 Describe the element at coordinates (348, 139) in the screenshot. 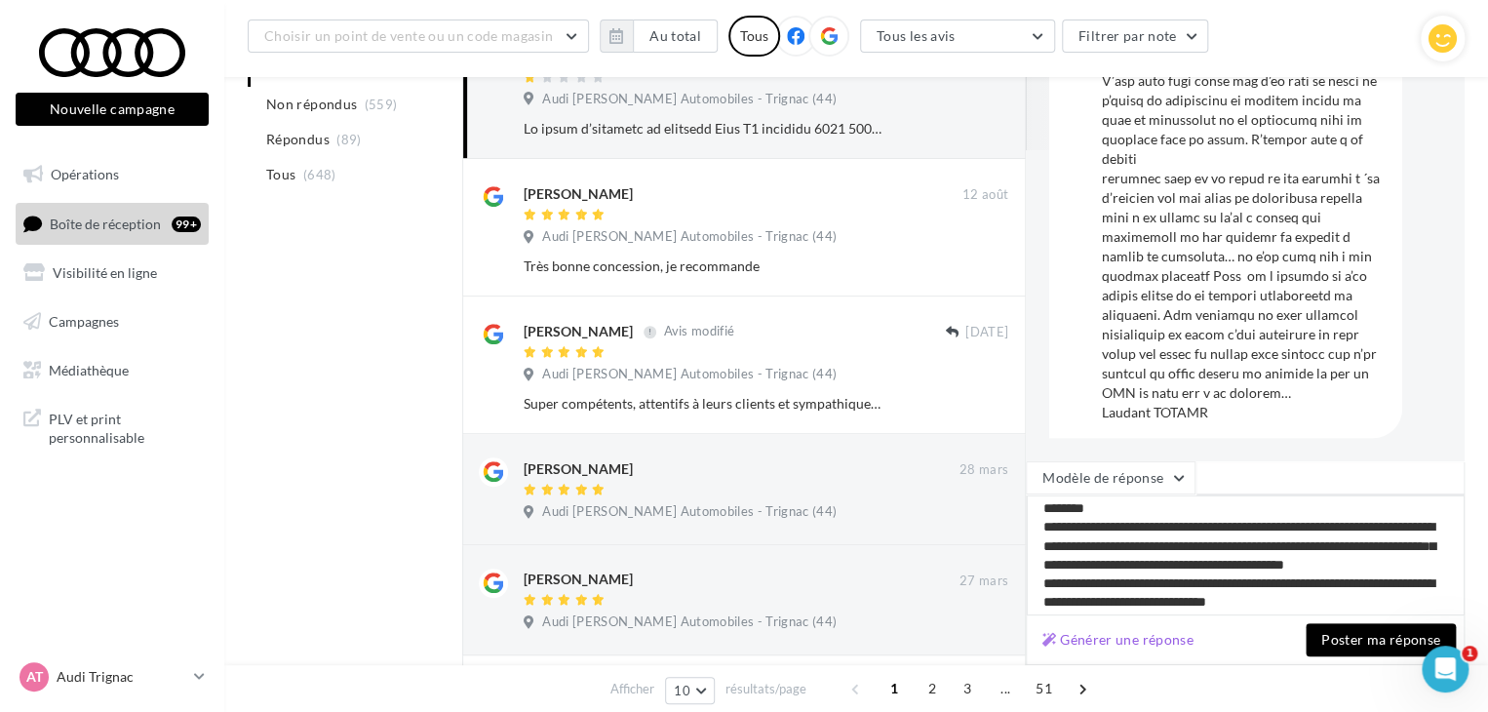

I see `span: (89)` at that location.